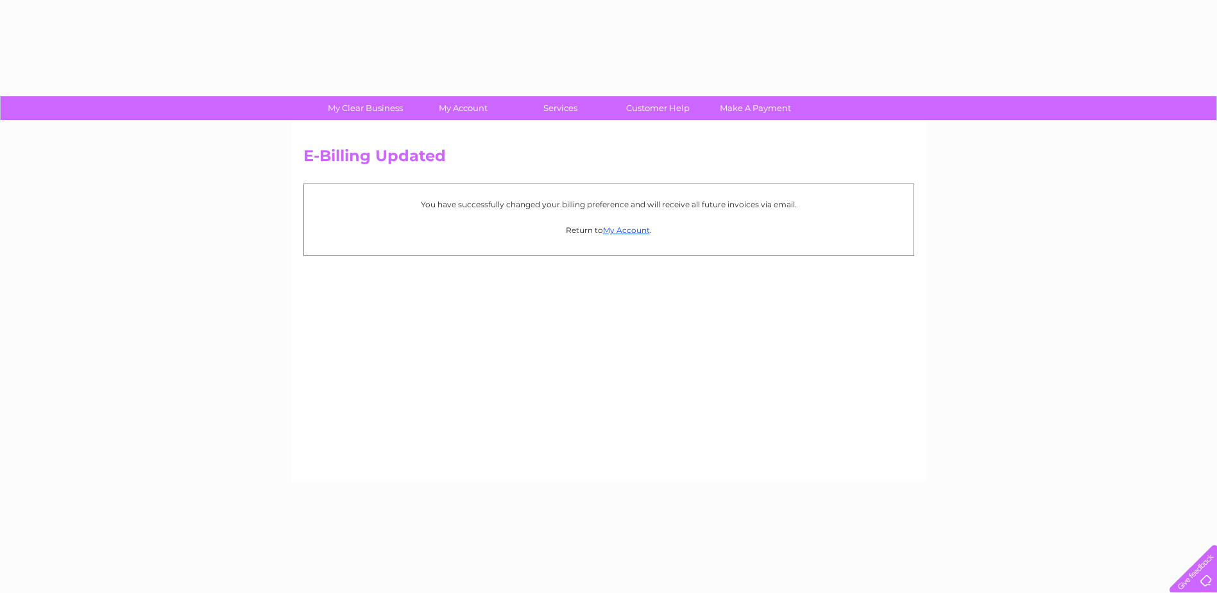 The width and height of the screenshot is (1217, 593). What do you see at coordinates (658, 108) in the screenshot?
I see `a: Customer Help` at bounding box center [658, 108].